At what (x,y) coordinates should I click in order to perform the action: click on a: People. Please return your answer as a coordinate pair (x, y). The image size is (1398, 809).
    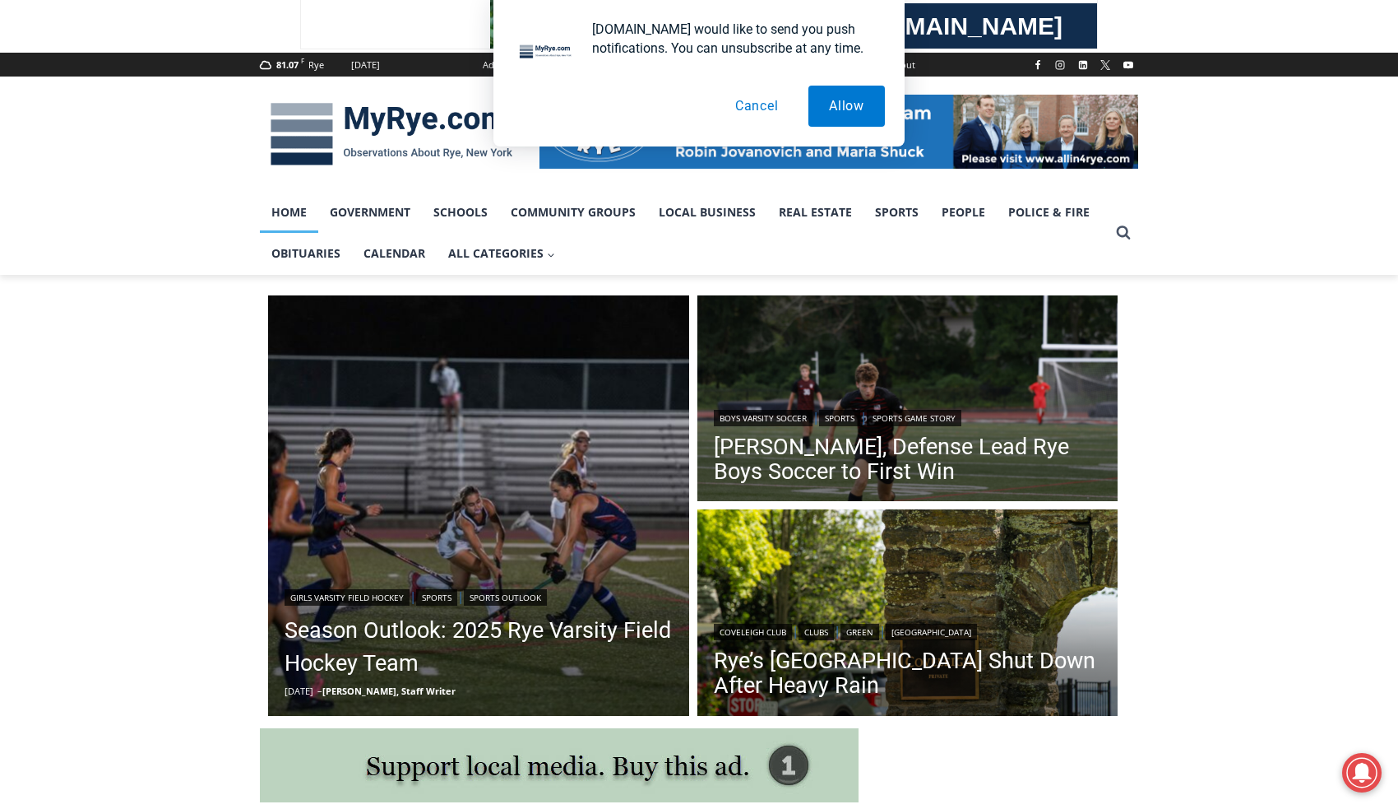
    Looking at the image, I should click on (963, 212).